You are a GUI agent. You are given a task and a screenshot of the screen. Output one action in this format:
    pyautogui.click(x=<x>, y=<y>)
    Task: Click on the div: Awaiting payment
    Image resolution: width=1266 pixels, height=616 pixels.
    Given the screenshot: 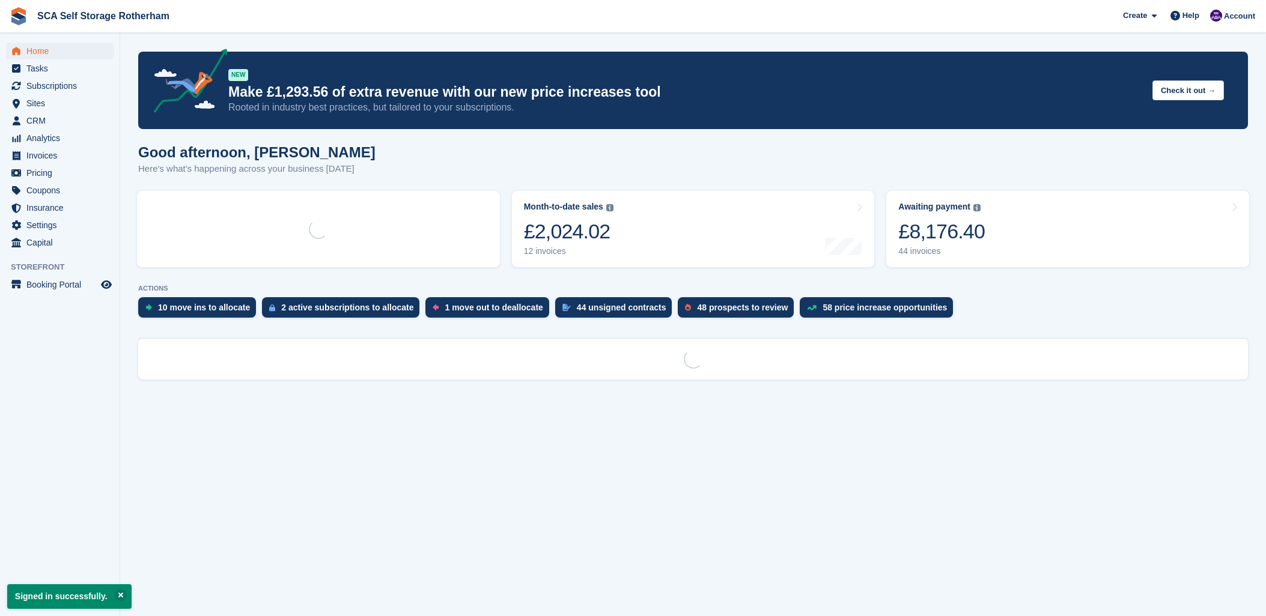 What is the action you would take?
    pyautogui.click(x=934, y=207)
    